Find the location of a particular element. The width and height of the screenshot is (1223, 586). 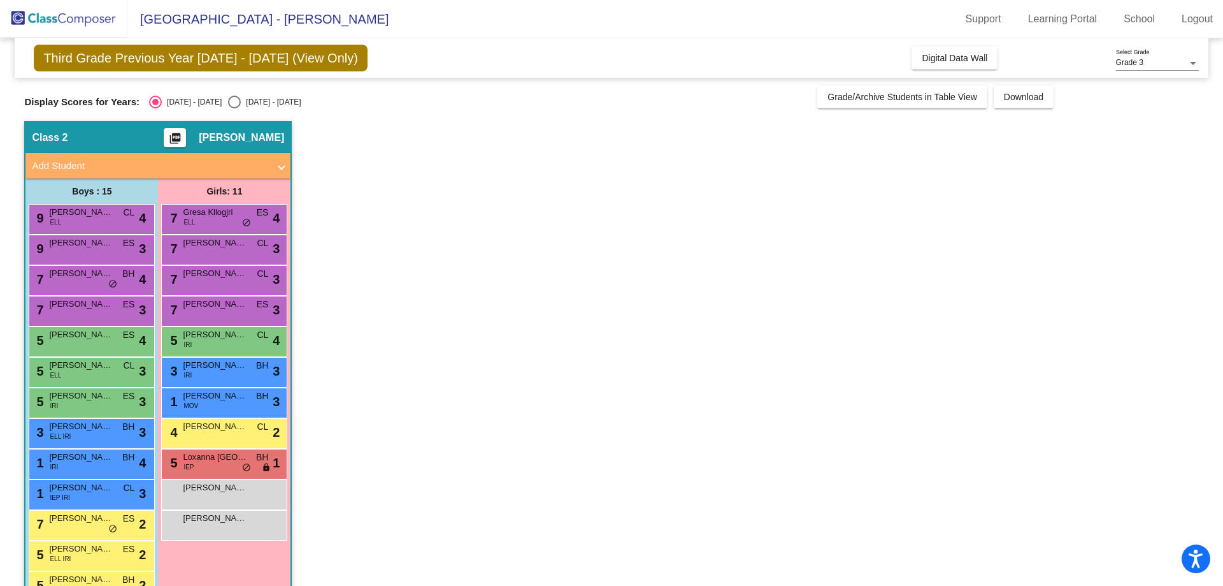

button: Digital Data Wall is located at coordinates (954, 58).